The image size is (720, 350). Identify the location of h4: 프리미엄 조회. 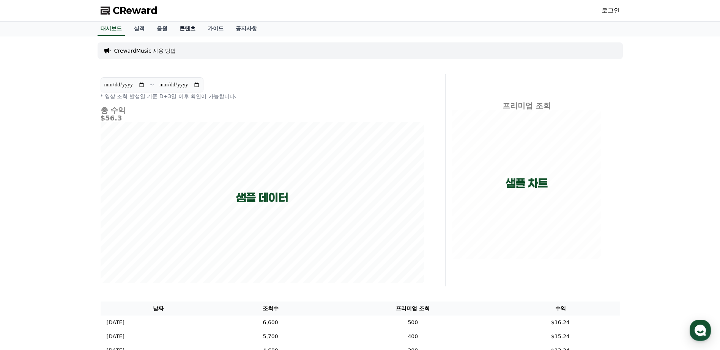
(526, 106).